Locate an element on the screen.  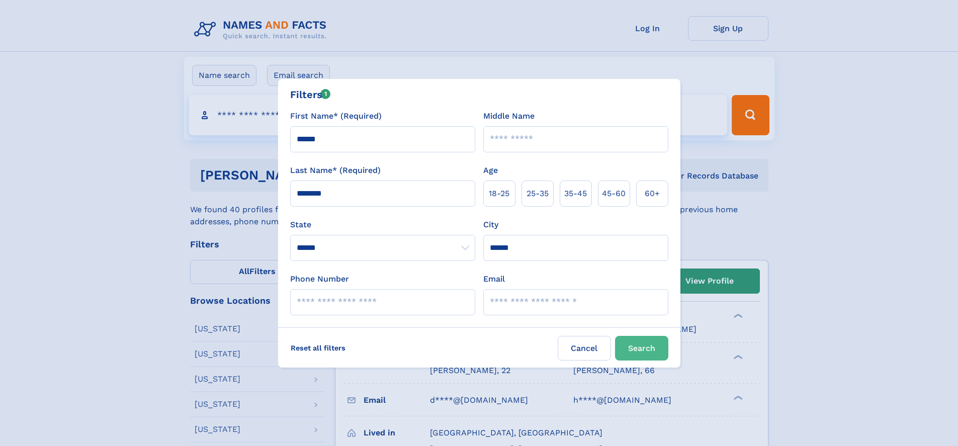
span: 25‑35 is located at coordinates (537, 194).